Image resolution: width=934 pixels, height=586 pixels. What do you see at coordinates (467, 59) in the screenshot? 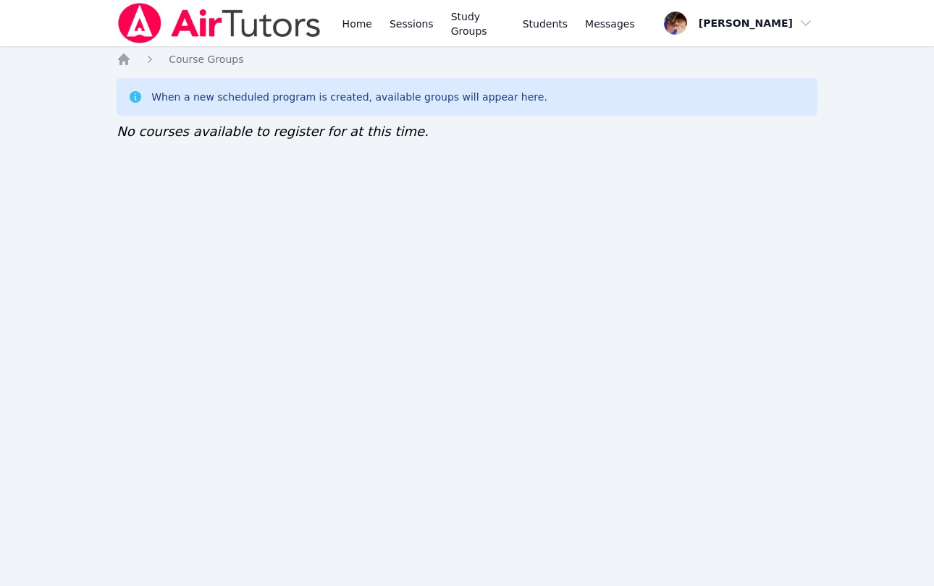
I see `nav: Breadcrumb` at bounding box center [467, 59].